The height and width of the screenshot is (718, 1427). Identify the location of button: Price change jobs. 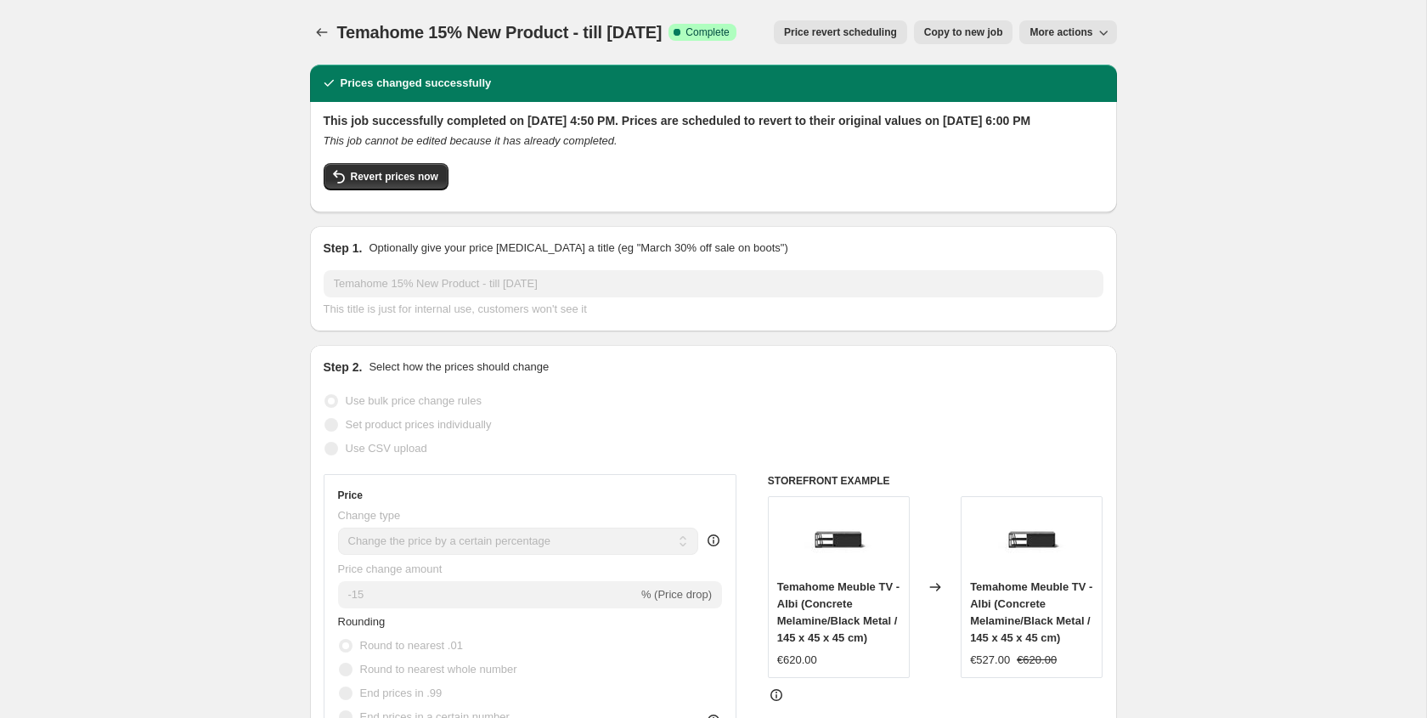
(322, 32).